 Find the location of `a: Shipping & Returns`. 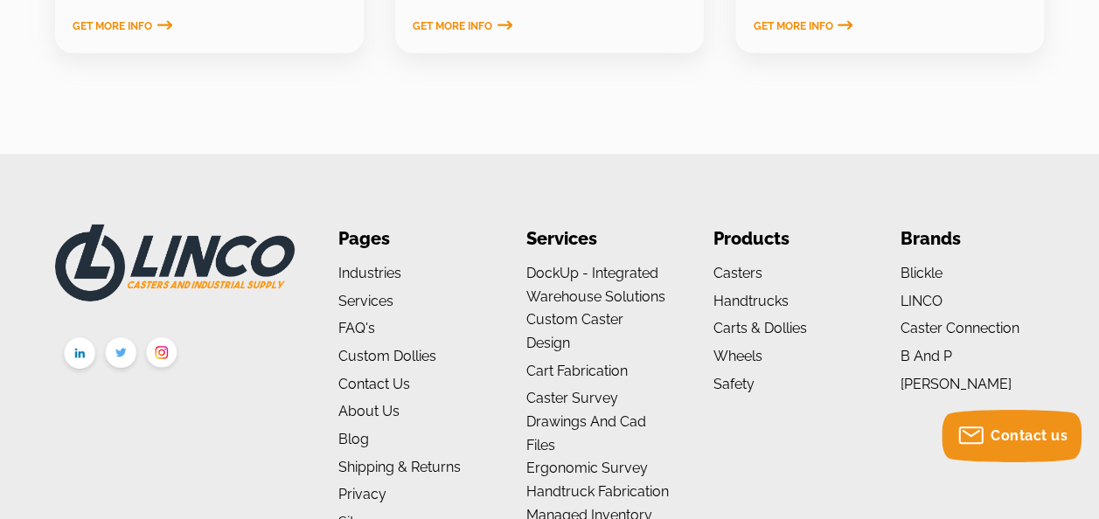

a: Shipping & Returns is located at coordinates (399, 467).